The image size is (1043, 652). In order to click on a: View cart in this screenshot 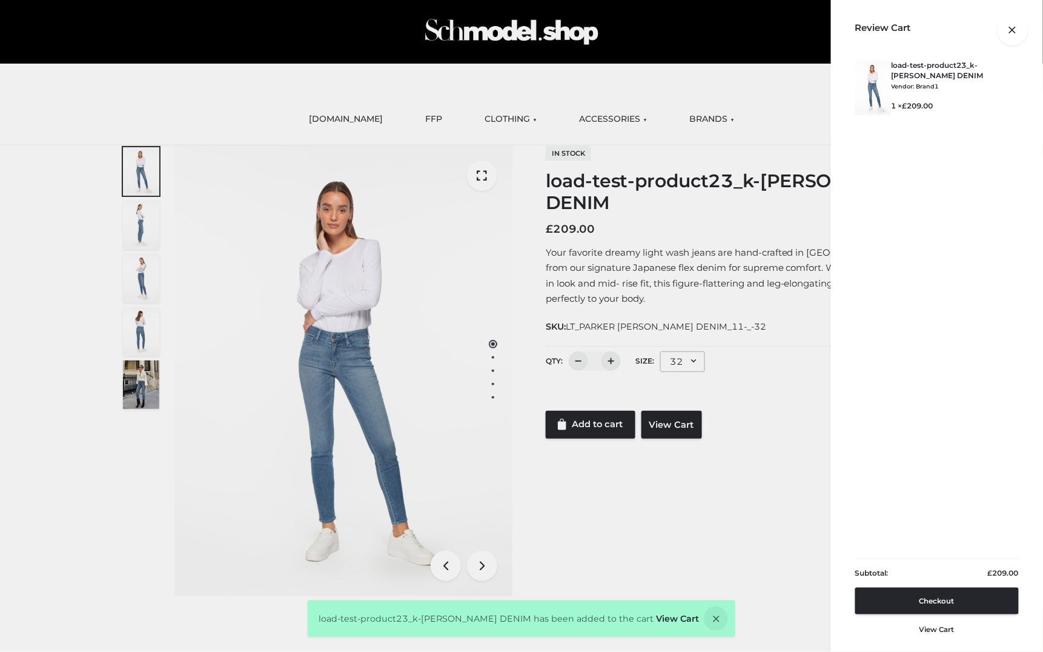, I will do `click(937, 627)`.